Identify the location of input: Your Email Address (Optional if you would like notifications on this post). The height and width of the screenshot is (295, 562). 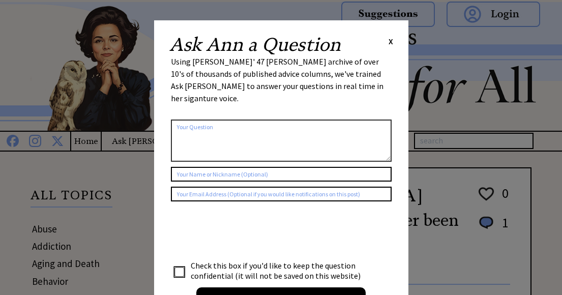
(281, 194).